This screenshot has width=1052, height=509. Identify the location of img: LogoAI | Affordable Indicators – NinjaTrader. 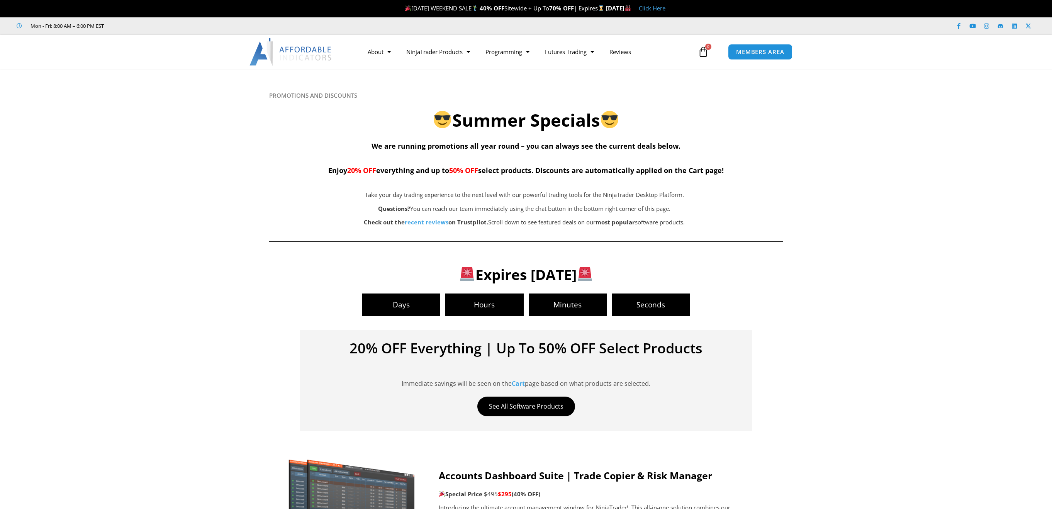
(291, 52).